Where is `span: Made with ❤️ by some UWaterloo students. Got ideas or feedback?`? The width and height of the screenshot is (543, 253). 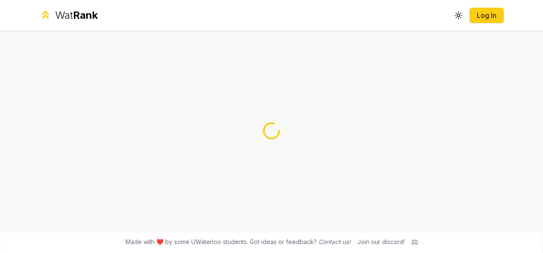
span: Made with ❤️ by some UWaterloo students. Got ideas or feedback? is located at coordinates (238, 242).